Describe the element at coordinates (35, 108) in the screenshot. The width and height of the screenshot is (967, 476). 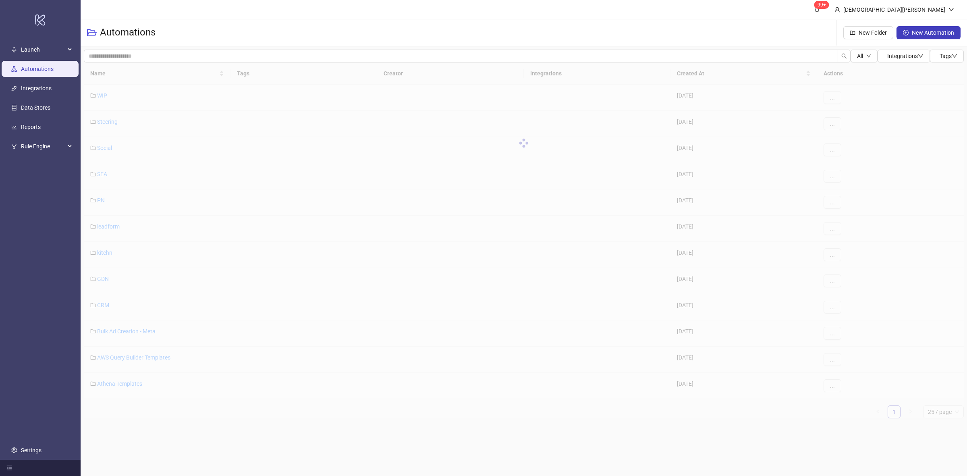
I see `a: Data Stores` at that location.